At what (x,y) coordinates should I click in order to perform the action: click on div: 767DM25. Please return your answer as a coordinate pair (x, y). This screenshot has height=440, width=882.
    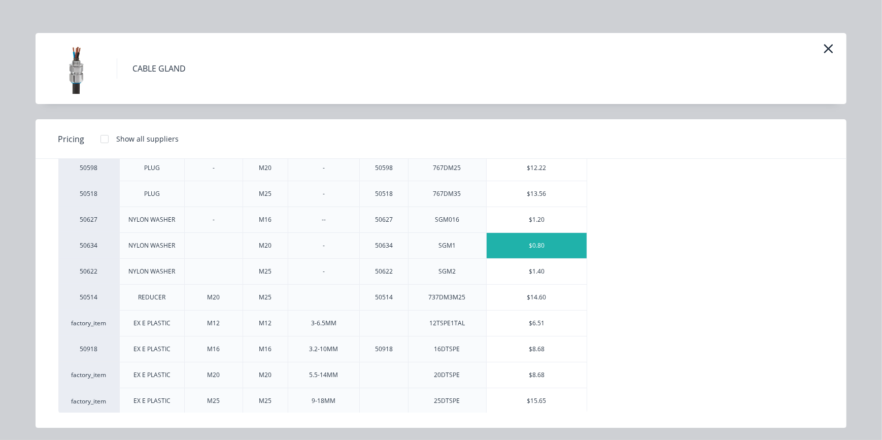
    Looking at the image, I should click on (447, 168).